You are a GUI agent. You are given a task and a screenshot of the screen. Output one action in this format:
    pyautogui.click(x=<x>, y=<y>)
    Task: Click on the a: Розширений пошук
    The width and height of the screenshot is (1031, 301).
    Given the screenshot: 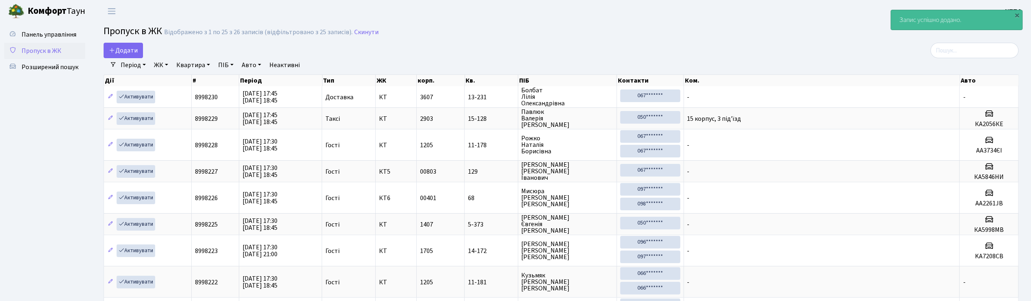 What is the action you would take?
    pyautogui.click(x=45, y=67)
    